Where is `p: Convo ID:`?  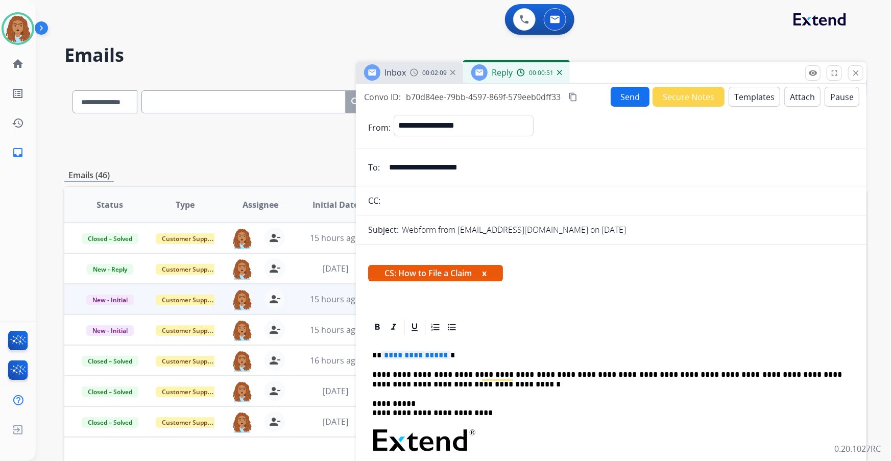
p: Convo ID: is located at coordinates (383, 97).